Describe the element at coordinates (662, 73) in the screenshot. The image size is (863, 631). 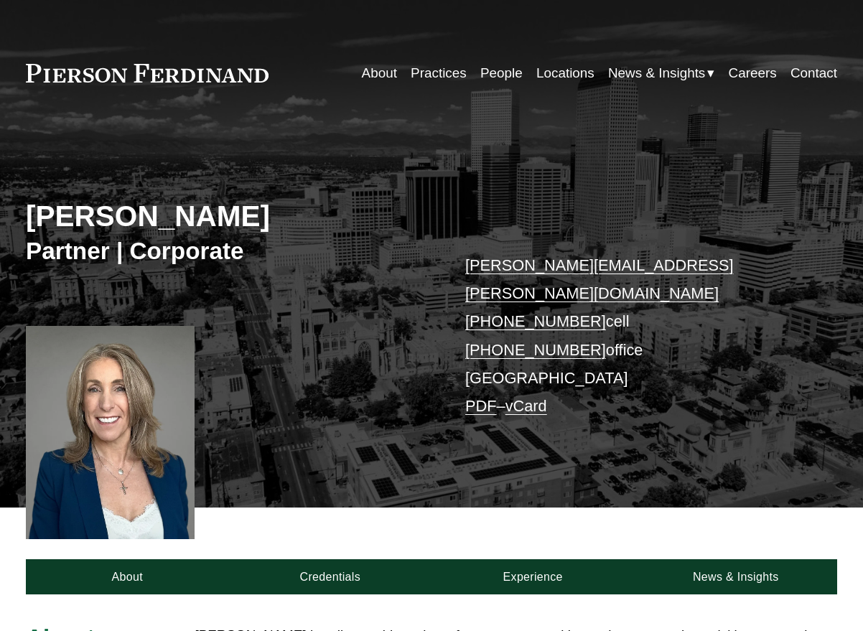
I see `a: folder dropdown` at that location.